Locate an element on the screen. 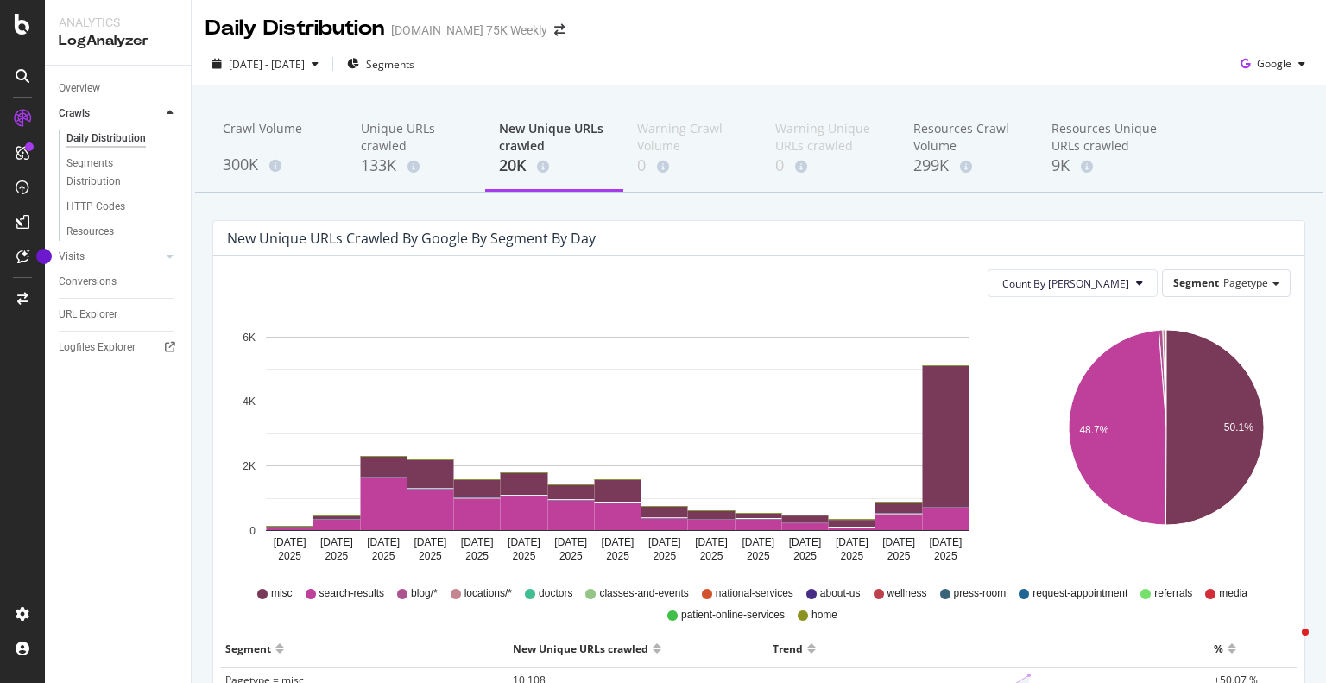 The height and width of the screenshot is (683, 1326). div: HTTP Codes is located at coordinates (96, 206).